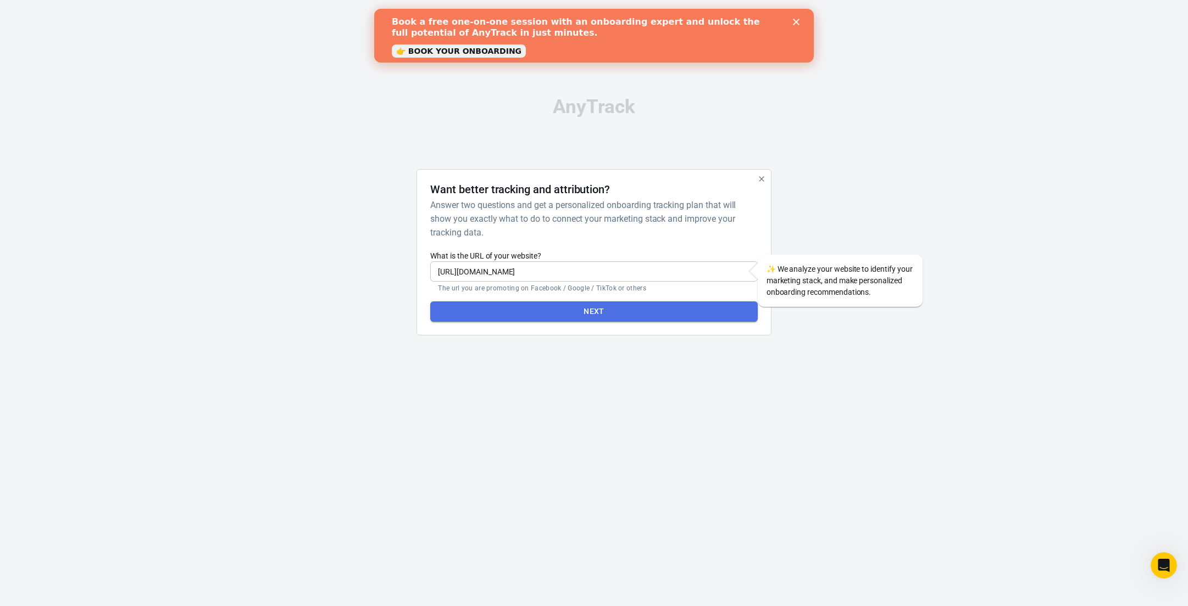 The image size is (1188, 606). What do you see at coordinates (840, 281) in the screenshot?
I see `div: We analyze your website to identify your marketing stack, and make personalized onboarding recomm...` at bounding box center [840, 281].